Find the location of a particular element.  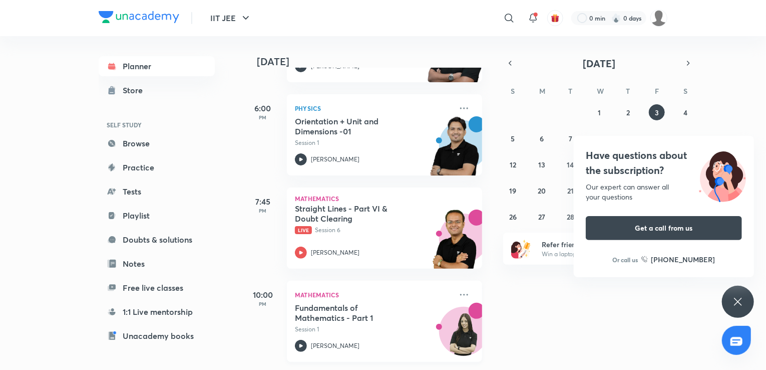

button: October 1, 2025 is located at coordinates (600, 112).